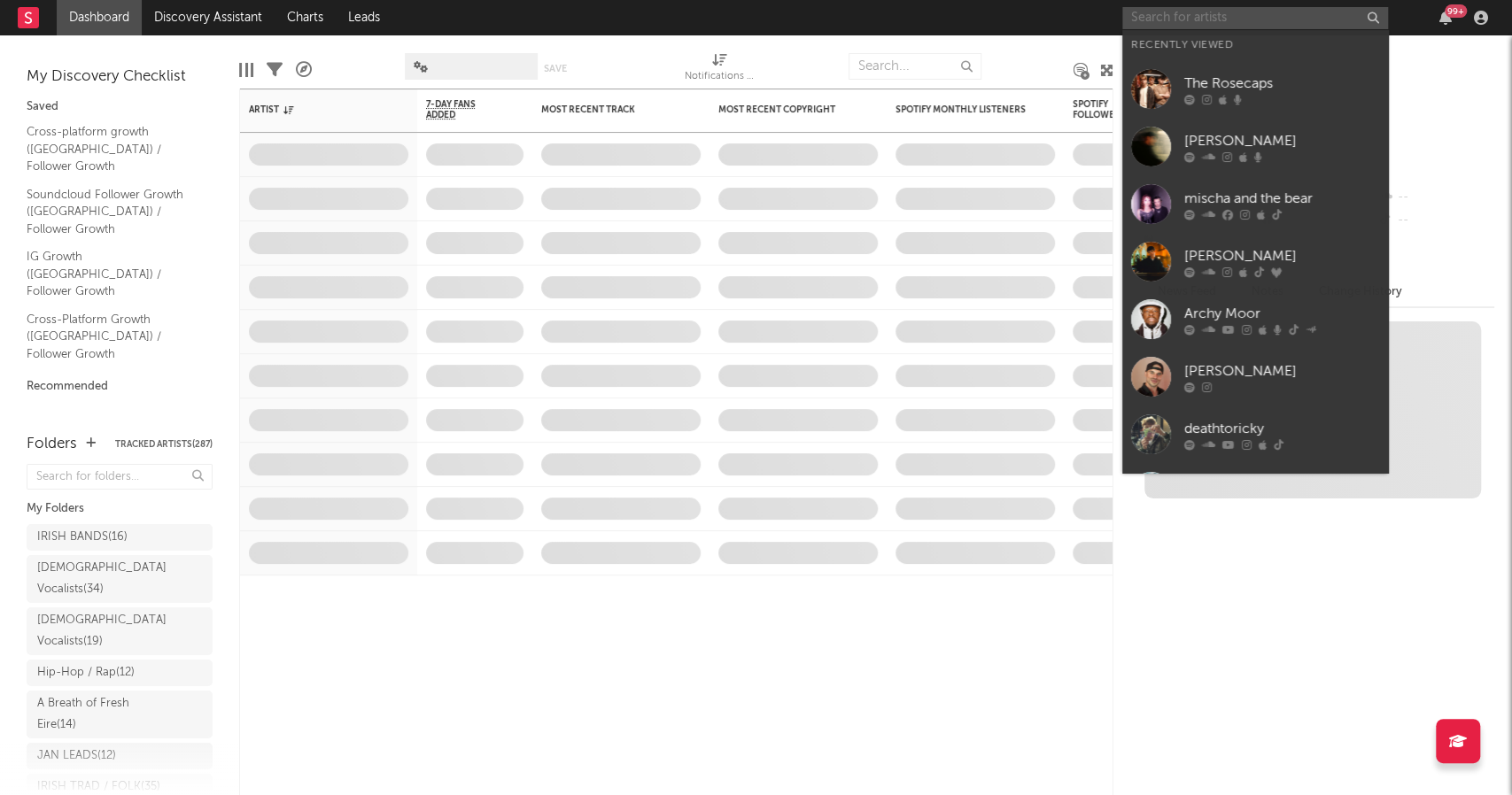  I want to click on a: Avenue 68, so click(1255, 492).